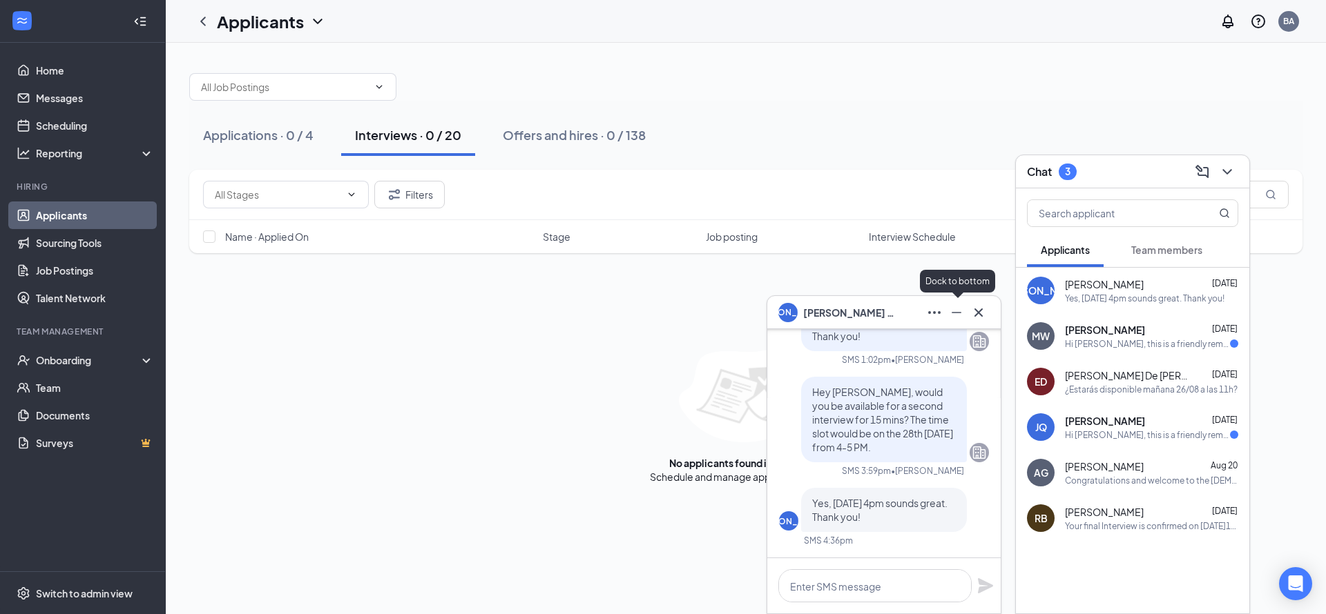 This screenshot has height=614, width=1326. Describe the element at coordinates (1040, 473) in the screenshot. I see `div: AG` at that location.